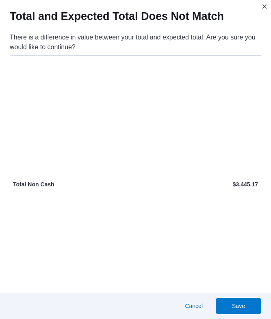 This screenshot has width=271, height=319. Describe the element at coordinates (239, 306) in the screenshot. I see `button: Save` at that location.